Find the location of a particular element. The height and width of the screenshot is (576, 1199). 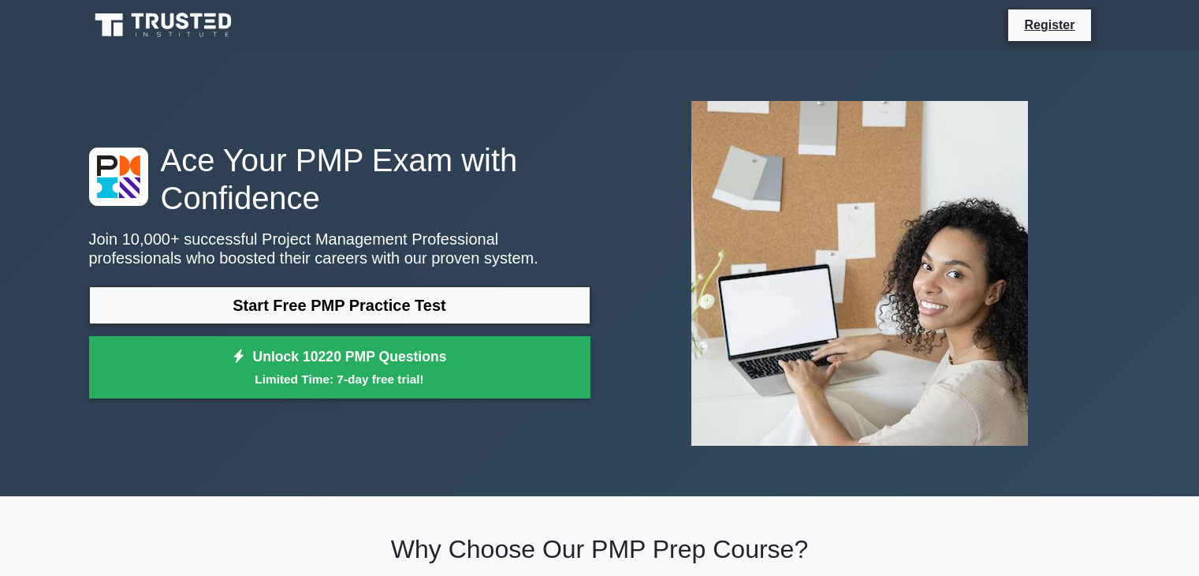

a: Unlock 10220 PMP QuestionsLimited Time: 7-day free trial! is located at coordinates (340, 367).